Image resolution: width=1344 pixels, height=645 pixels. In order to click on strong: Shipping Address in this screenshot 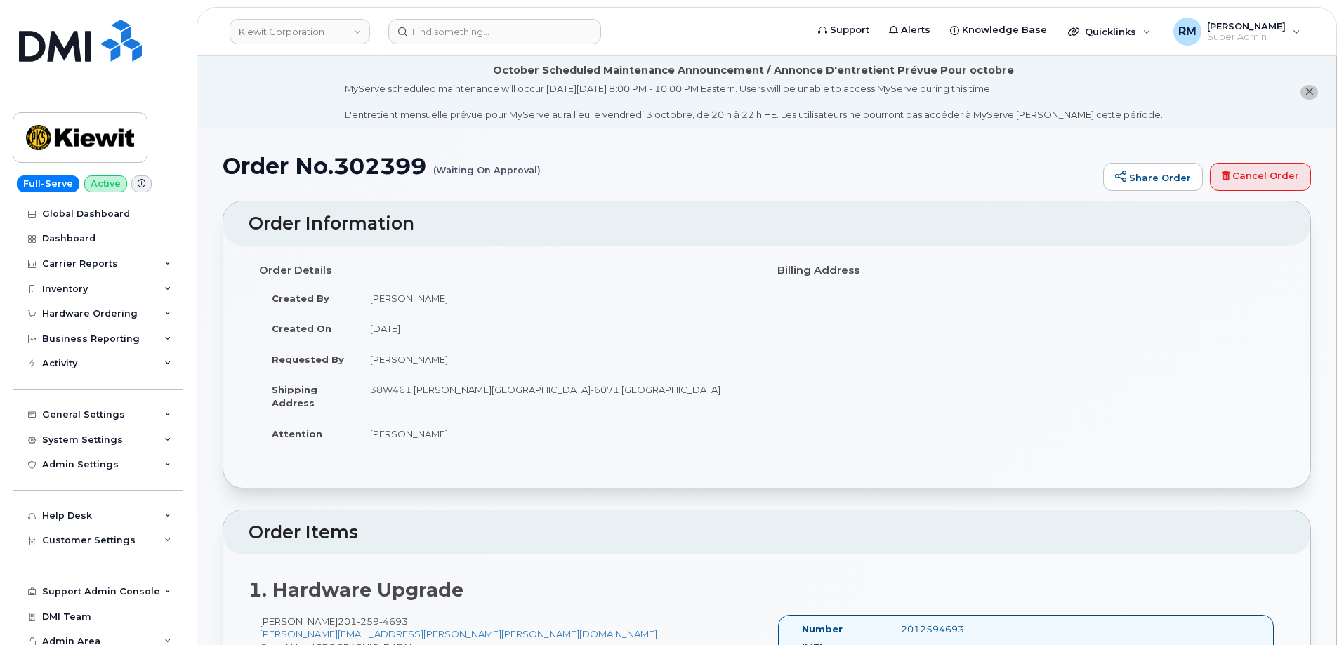, I will do `click(294, 396)`.